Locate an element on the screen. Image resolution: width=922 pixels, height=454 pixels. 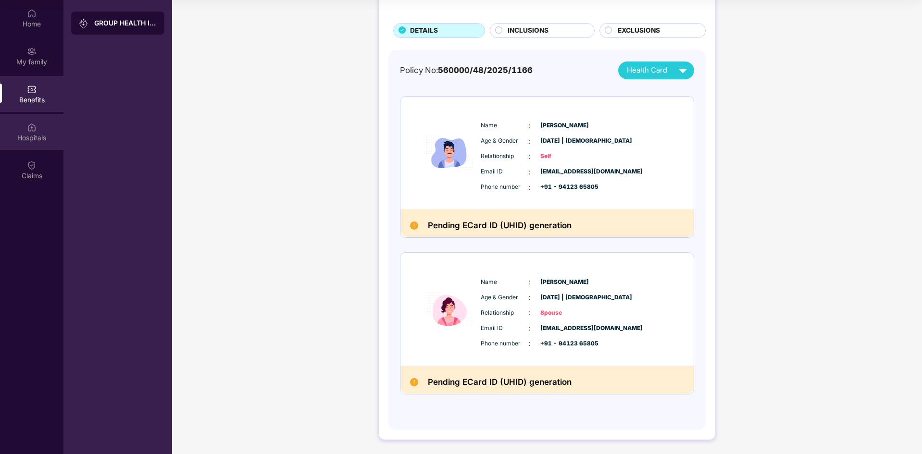
span: Health Card is located at coordinates (647, 70).